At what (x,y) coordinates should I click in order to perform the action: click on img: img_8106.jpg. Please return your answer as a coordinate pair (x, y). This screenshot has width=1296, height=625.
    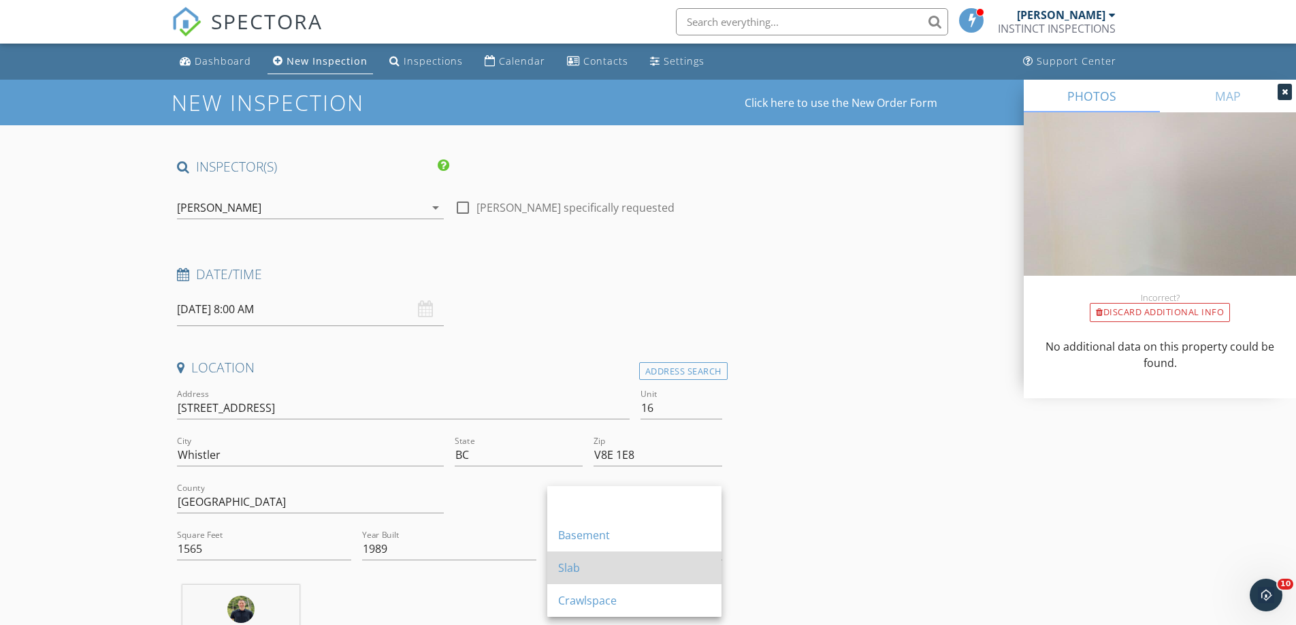
    Looking at the image, I should click on (241, 609).